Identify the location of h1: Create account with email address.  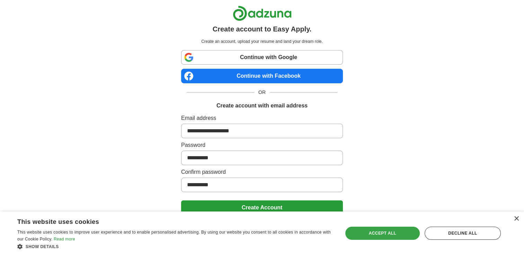
(262, 106).